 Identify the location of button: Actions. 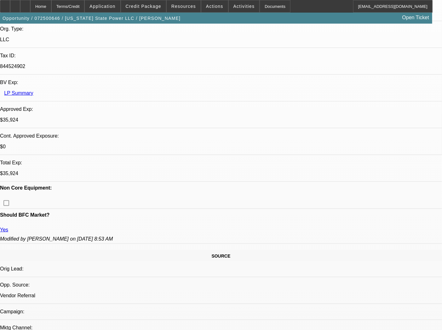
(214, 6).